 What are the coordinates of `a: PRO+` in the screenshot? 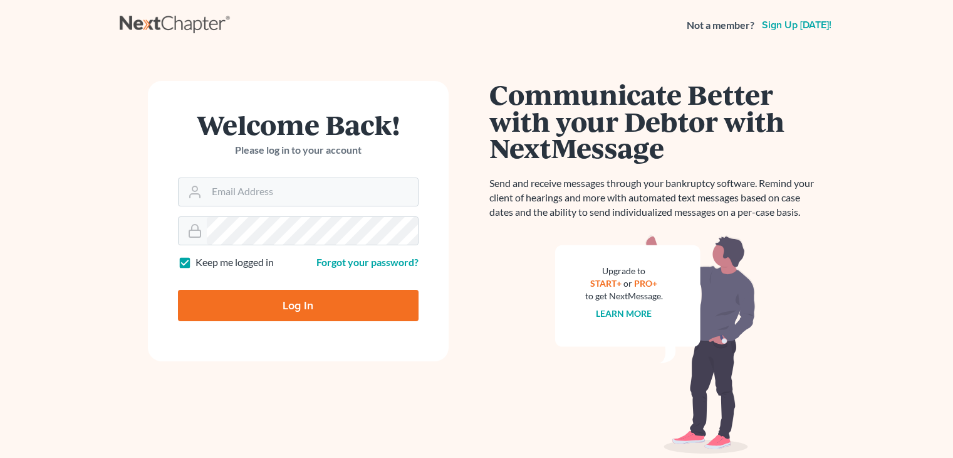 It's located at (646, 283).